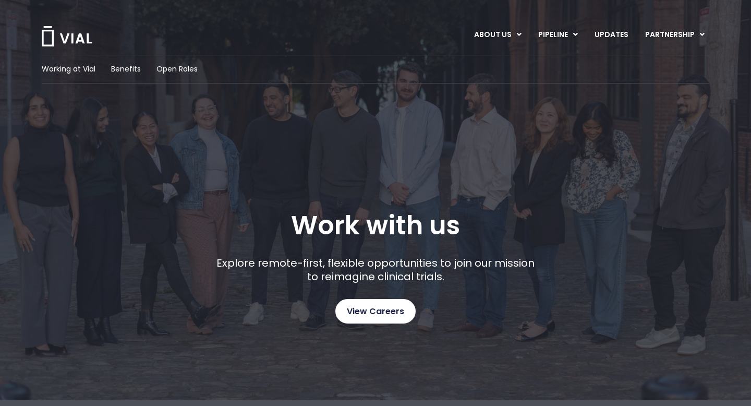  Describe the element at coordinates (557, 35) in the screenshot. I see `a: PIPELINEMenu Toggle` at that location.